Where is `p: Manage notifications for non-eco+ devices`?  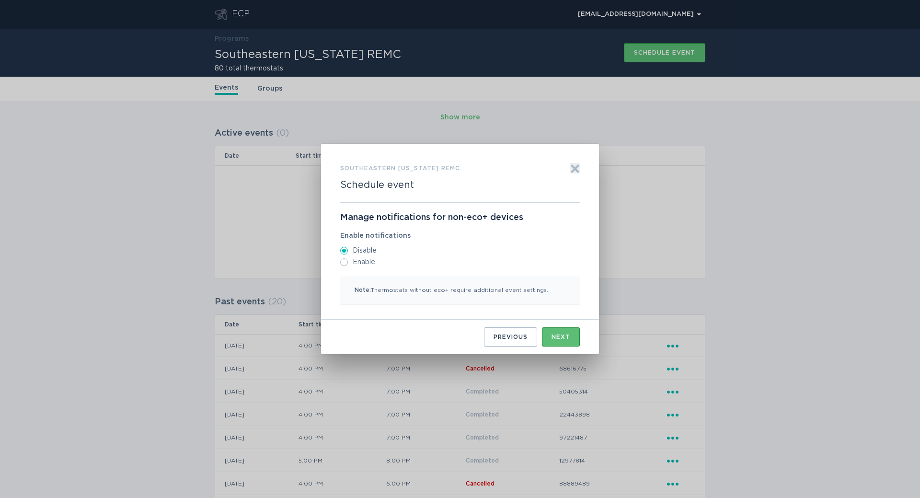
p: Manage notifications for non-eco+ devices is located at coordinates (460, 218).